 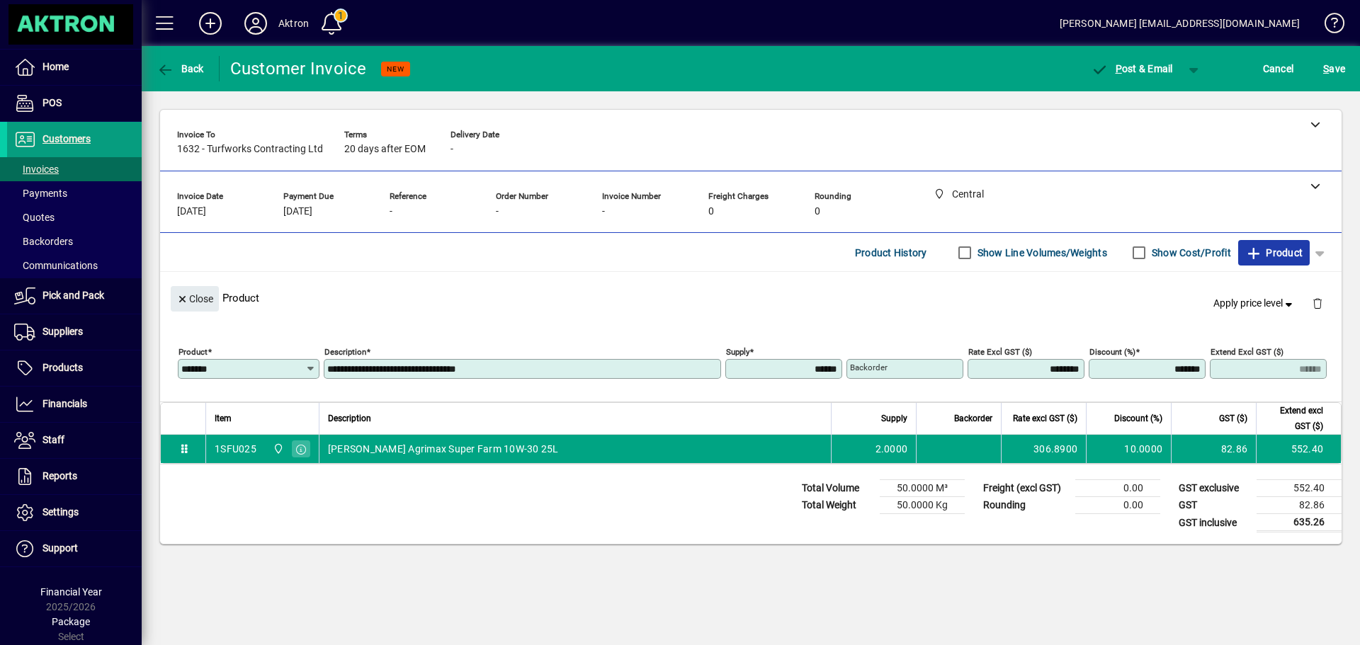 What do you see at coordinates (922, 489) in the screenshot?
I see `td: 50.0000 M³` at bounding box center [922, 489].